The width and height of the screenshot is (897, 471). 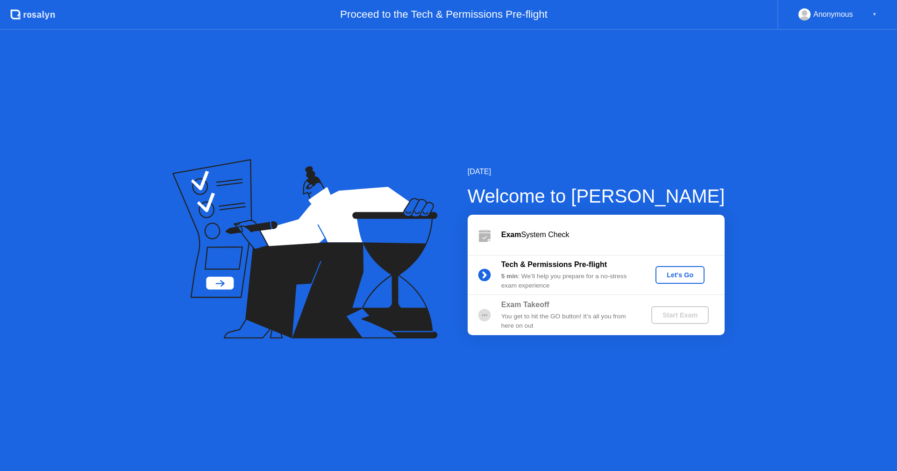 I want to click on button: Let's Go, so click(x=680, y=275).